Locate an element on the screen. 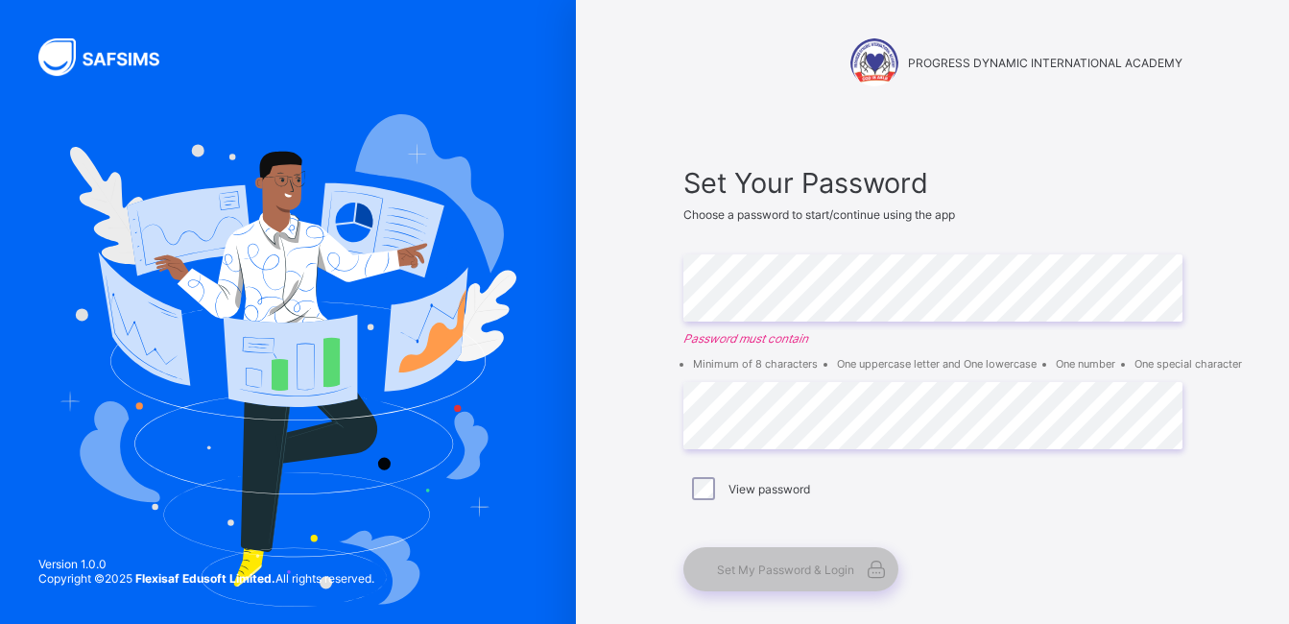 The width and height of the screenshot is (1289, 624). label: View password is located at coordinates (769, 488).